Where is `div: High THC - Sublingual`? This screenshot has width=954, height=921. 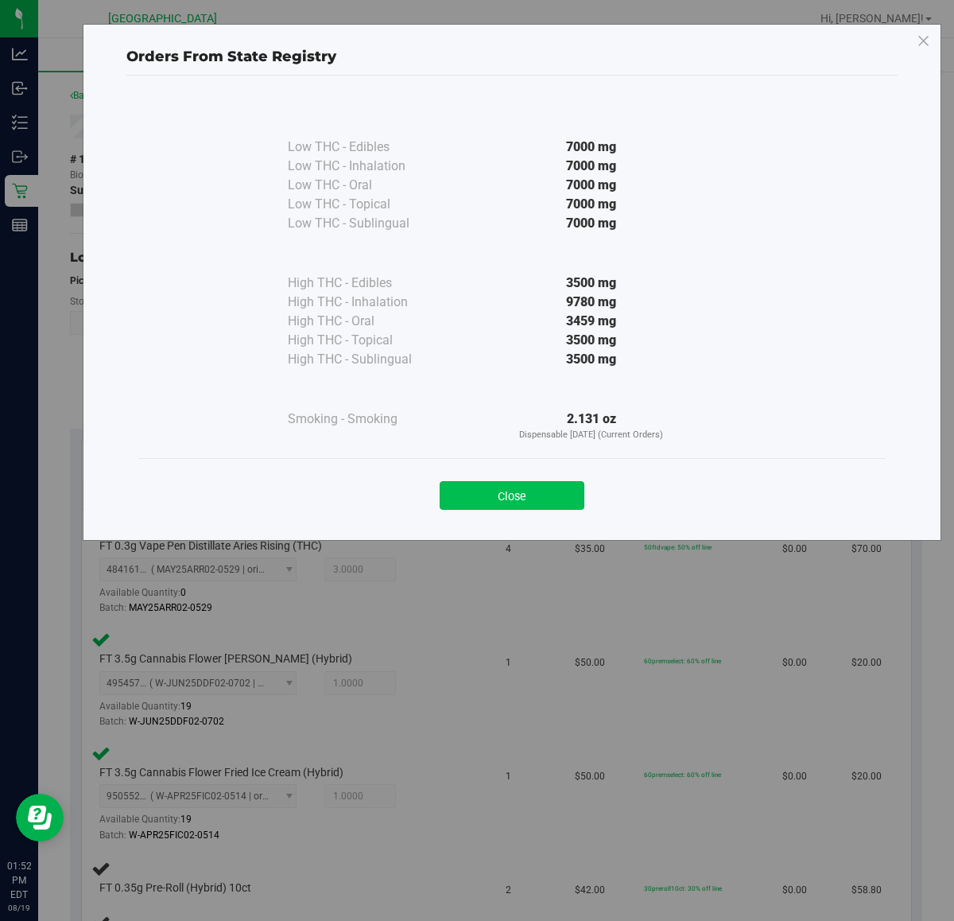
div: High THC - Sublingual is located at coordinates (367, 359).